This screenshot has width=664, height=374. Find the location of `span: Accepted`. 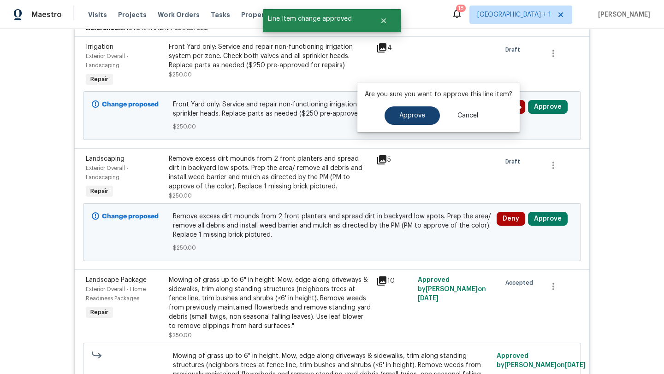

span: Accepted is located at coordinates (521, 283).